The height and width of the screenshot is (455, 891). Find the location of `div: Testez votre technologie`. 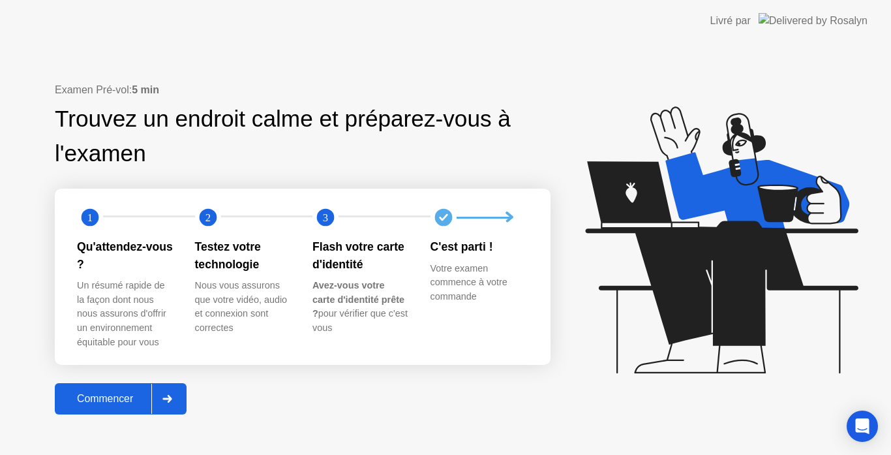

div: Testez votre technologie is located at coordinates (243, 255).